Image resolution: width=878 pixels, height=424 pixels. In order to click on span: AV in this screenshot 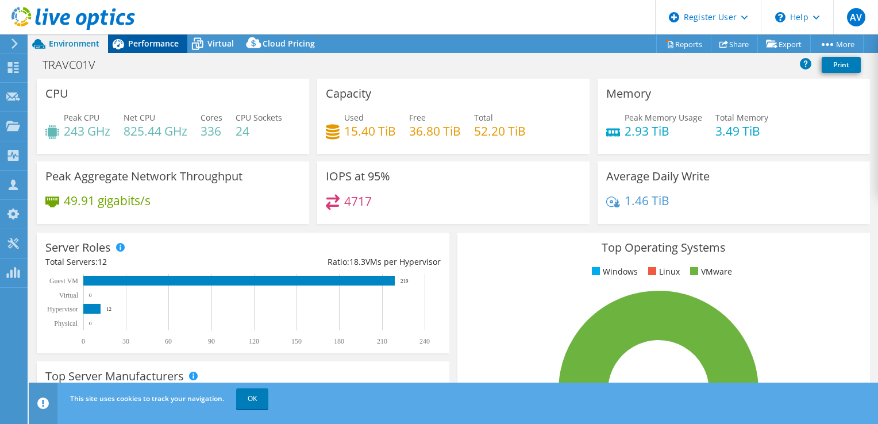, I will do `click(856, 17)`.